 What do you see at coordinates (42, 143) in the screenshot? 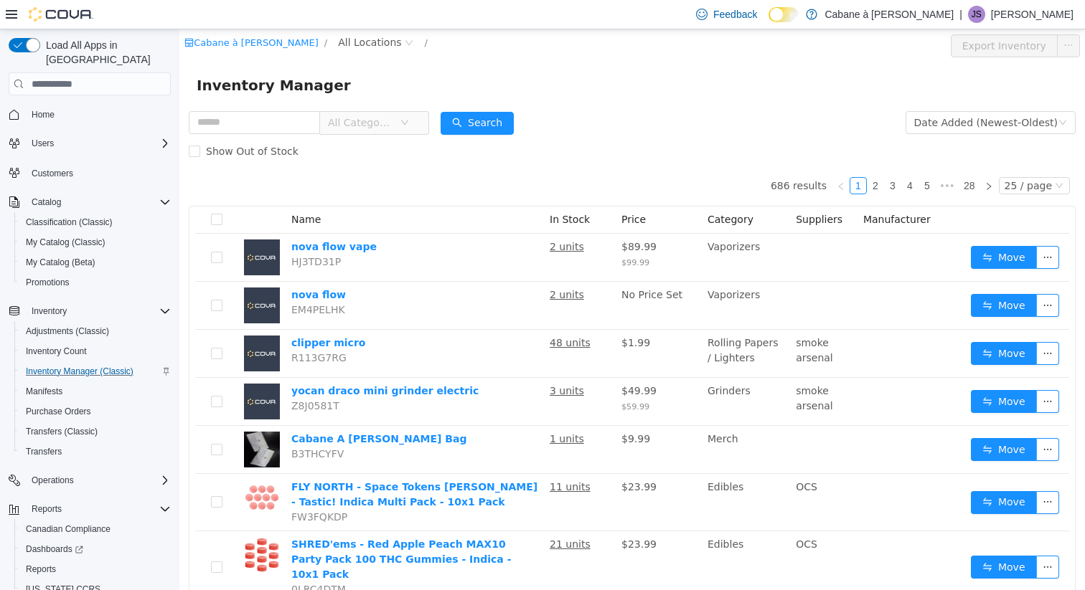
I see `button: Users` at bounding box center [42, 143].